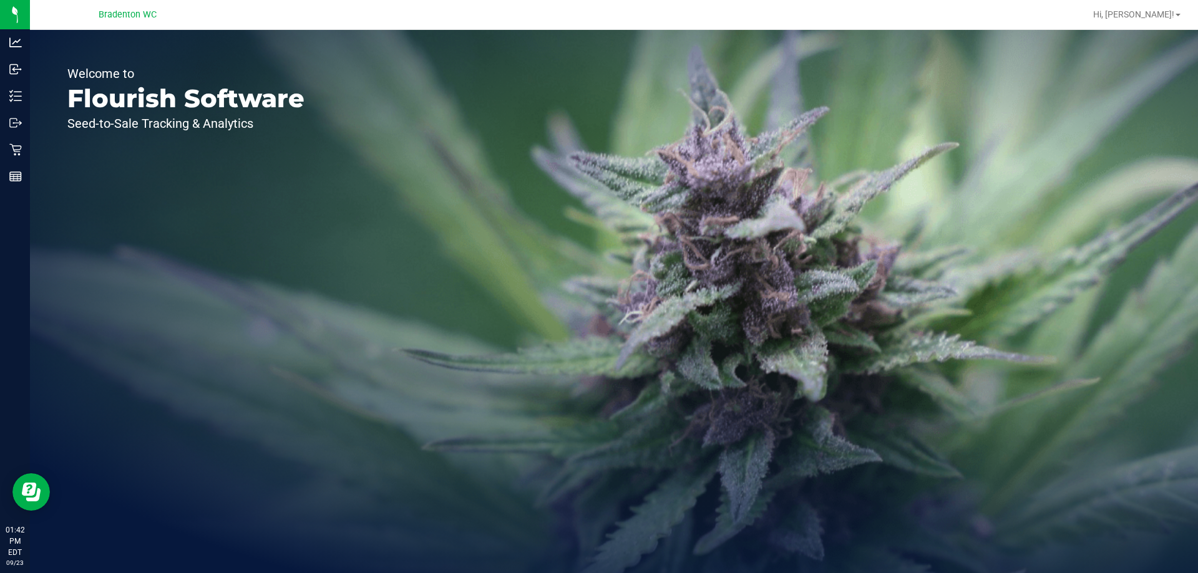  I want to click on p: 09/23, so click(15, 563).